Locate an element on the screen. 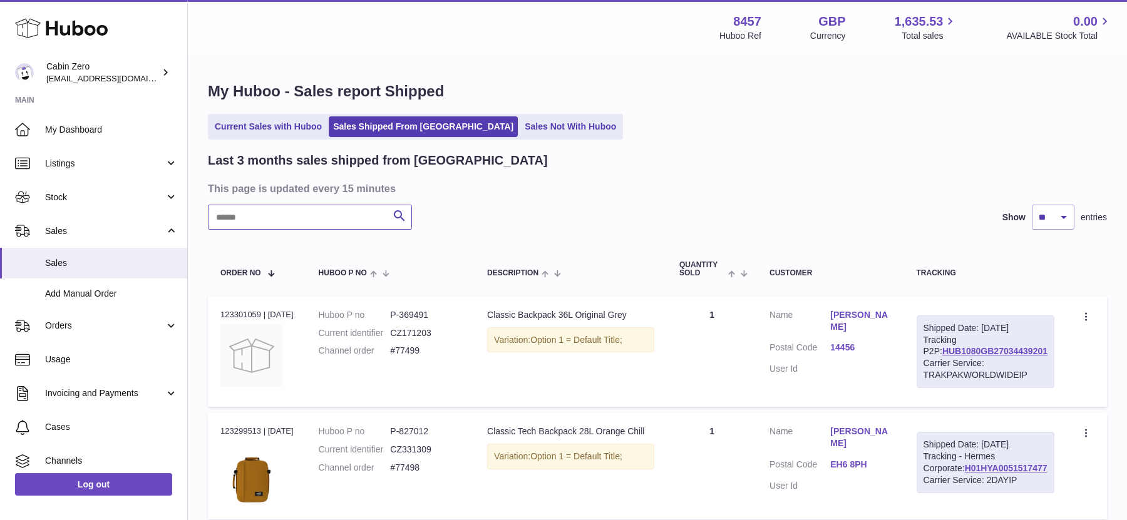 This screenshot has height=520, width=1127. img: no-photo.jpg is located at coordinates (252, 356).